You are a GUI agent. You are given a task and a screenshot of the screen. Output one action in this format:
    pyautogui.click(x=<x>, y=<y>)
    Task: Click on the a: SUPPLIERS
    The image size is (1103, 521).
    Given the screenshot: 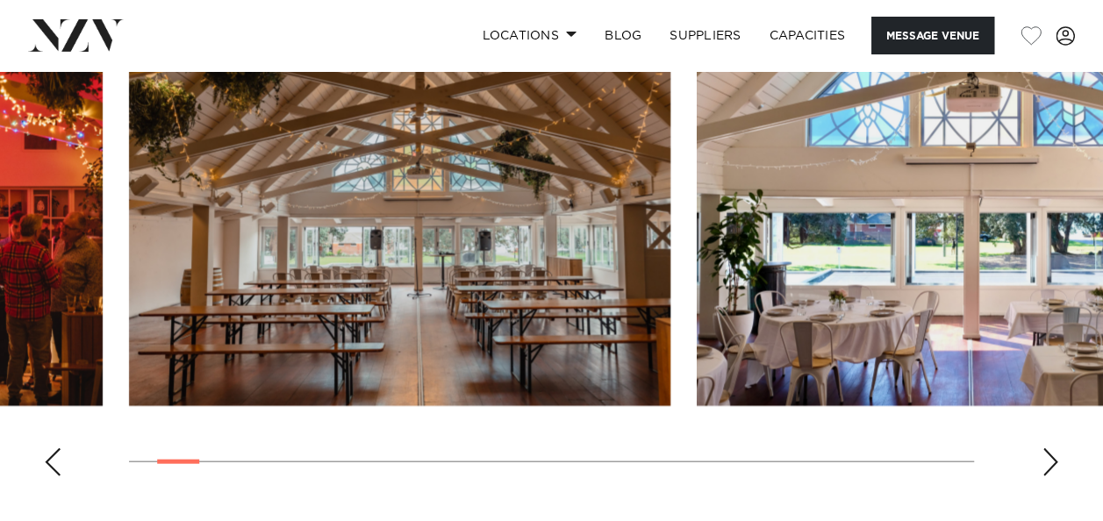 What is the action you would take?
    pyautogui.click(x=704, y=35)
    